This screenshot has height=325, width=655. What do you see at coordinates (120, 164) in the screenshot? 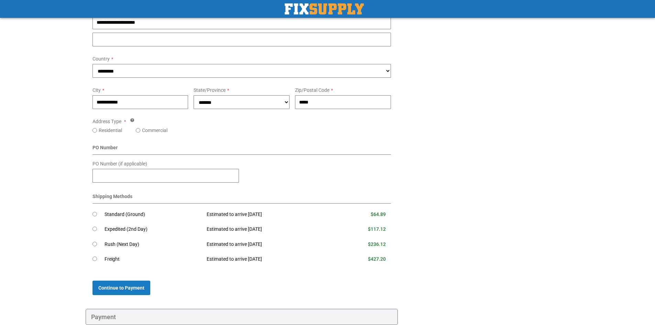
I see `span: PO Number (if applicable)` at bounding box center [120, 164].